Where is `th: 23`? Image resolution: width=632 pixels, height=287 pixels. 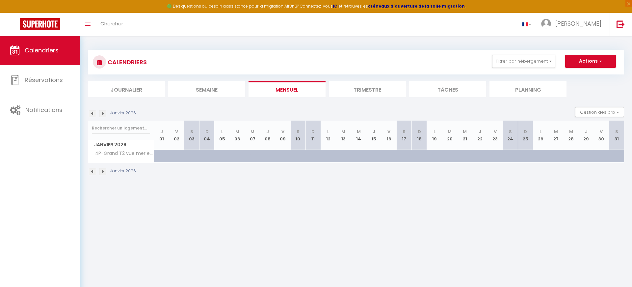 th: 23 is located at coordinates (495, 135).